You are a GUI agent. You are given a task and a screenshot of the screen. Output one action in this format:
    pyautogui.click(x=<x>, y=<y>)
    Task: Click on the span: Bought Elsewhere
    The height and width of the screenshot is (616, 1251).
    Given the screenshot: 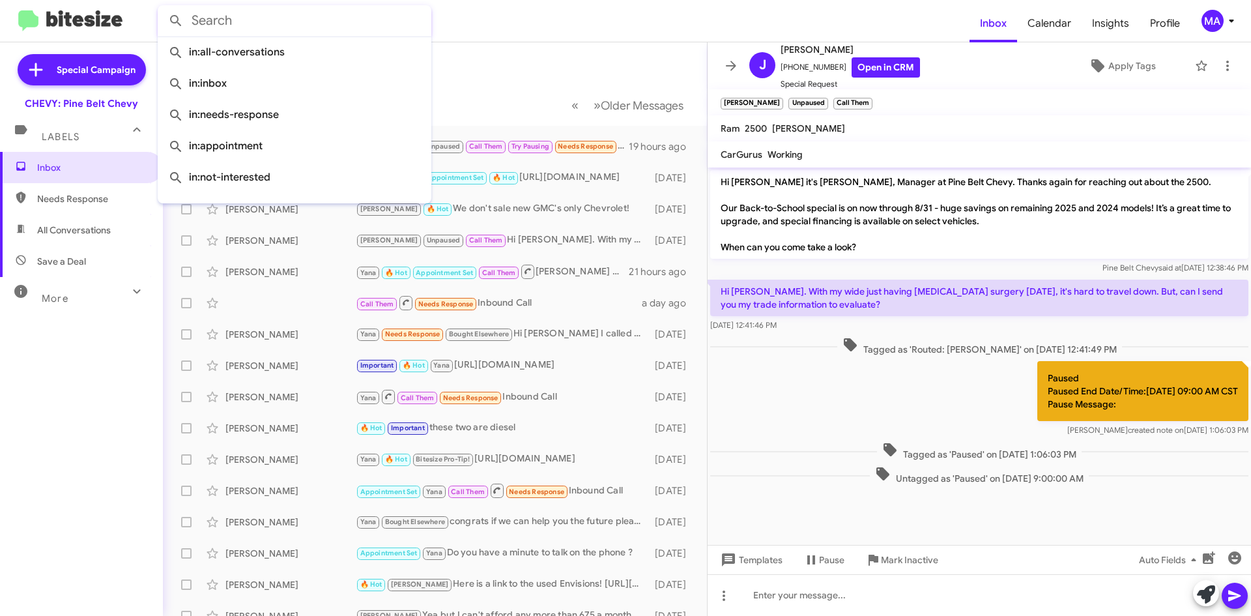 What is the action you would take?
    pyautogui.click(x=415, y=521)
    